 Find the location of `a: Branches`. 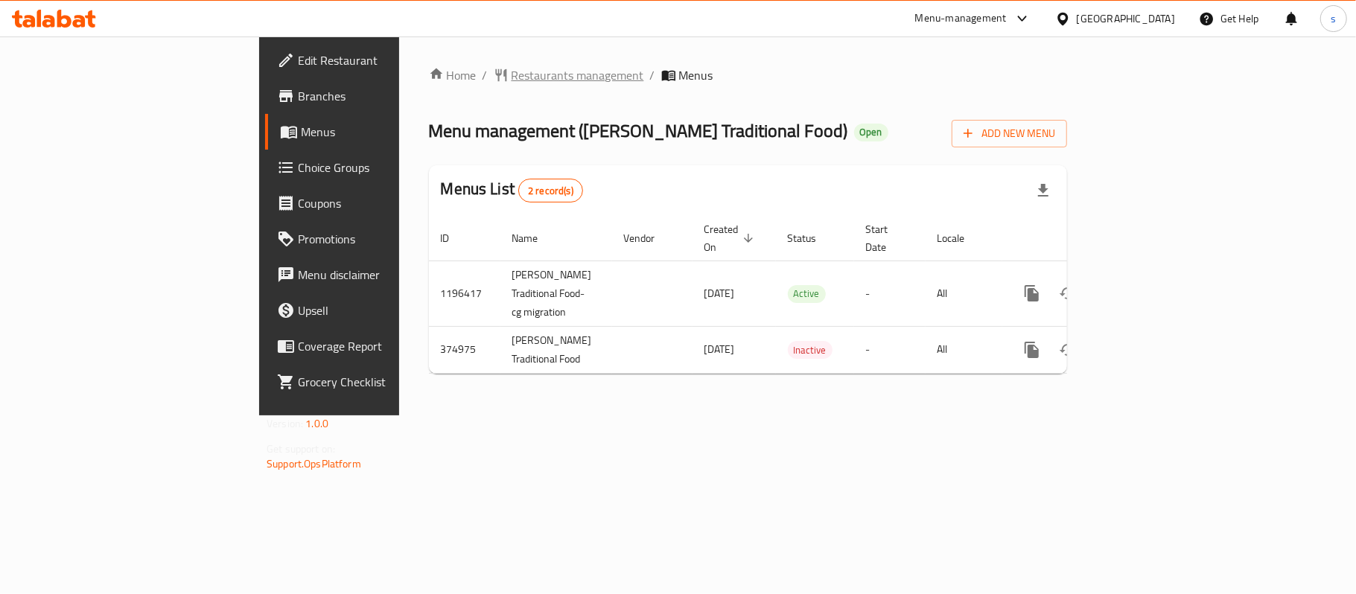

a: Branches is located at coordinates (375, 96).